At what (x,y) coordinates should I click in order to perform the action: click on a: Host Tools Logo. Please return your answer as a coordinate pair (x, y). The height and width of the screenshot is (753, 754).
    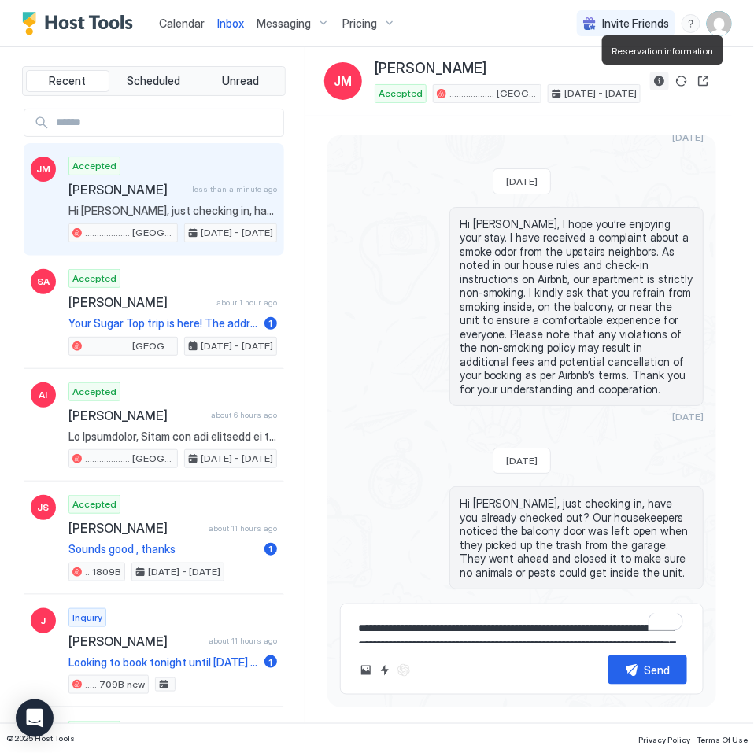
    Looking at the image, I should click on (81, 24).